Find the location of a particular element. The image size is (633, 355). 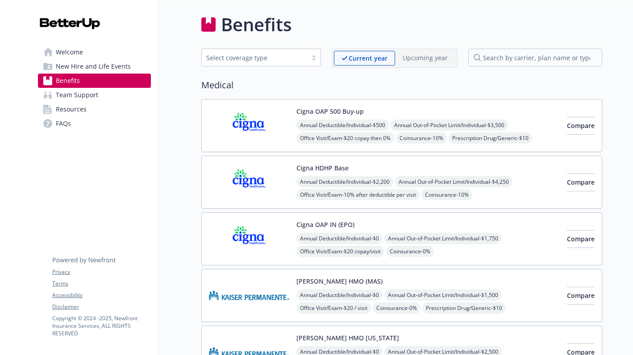

span: Benefits is located at coordinates (68, 81).